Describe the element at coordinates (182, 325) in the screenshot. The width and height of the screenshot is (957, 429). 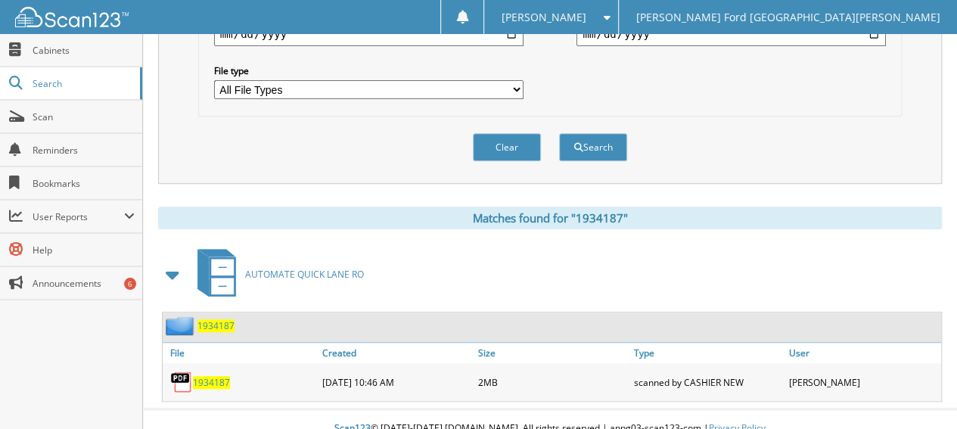
I see `img: folder2.png` at that location.